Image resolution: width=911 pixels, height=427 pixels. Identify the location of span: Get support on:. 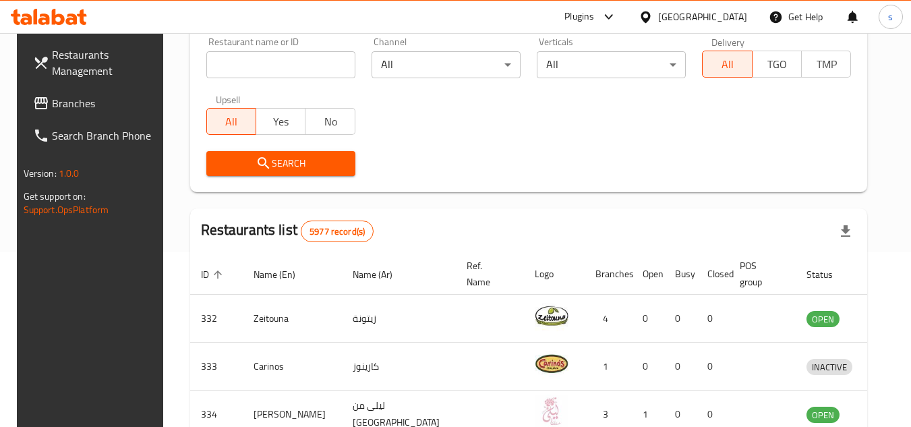
(55, 196).